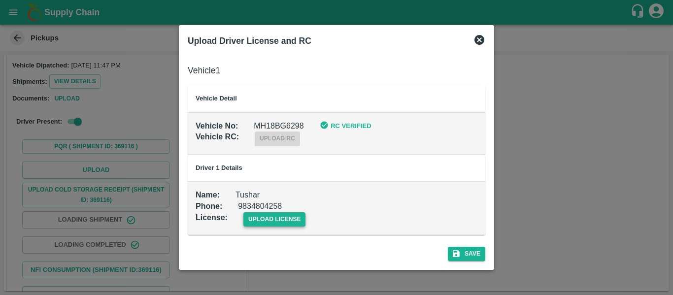 This screenshot has width=673, height=295. Describe the element at coordinates (271, 118) in the screenshot. I see `div: MH18BG6298` at that location.